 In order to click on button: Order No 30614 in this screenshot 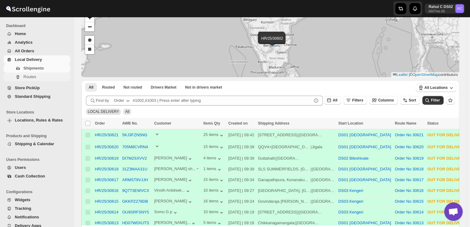, I will do `click(409, 212)`.